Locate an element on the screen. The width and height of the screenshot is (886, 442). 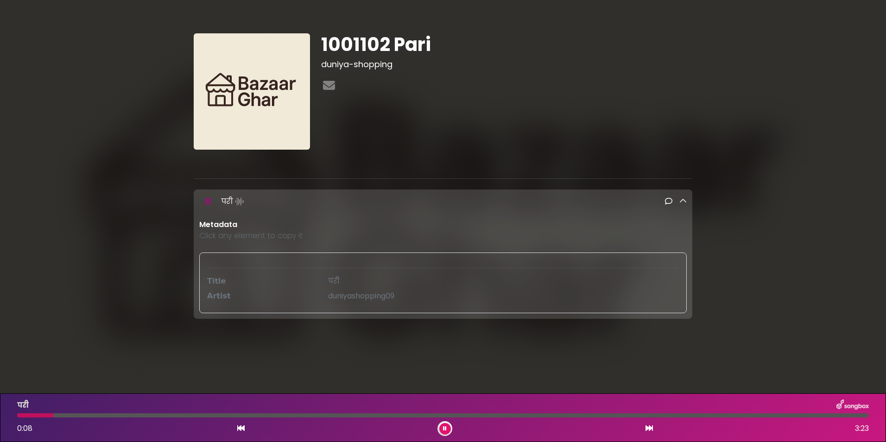
h3: duniya-shopping is located at coordinates (507, 64).